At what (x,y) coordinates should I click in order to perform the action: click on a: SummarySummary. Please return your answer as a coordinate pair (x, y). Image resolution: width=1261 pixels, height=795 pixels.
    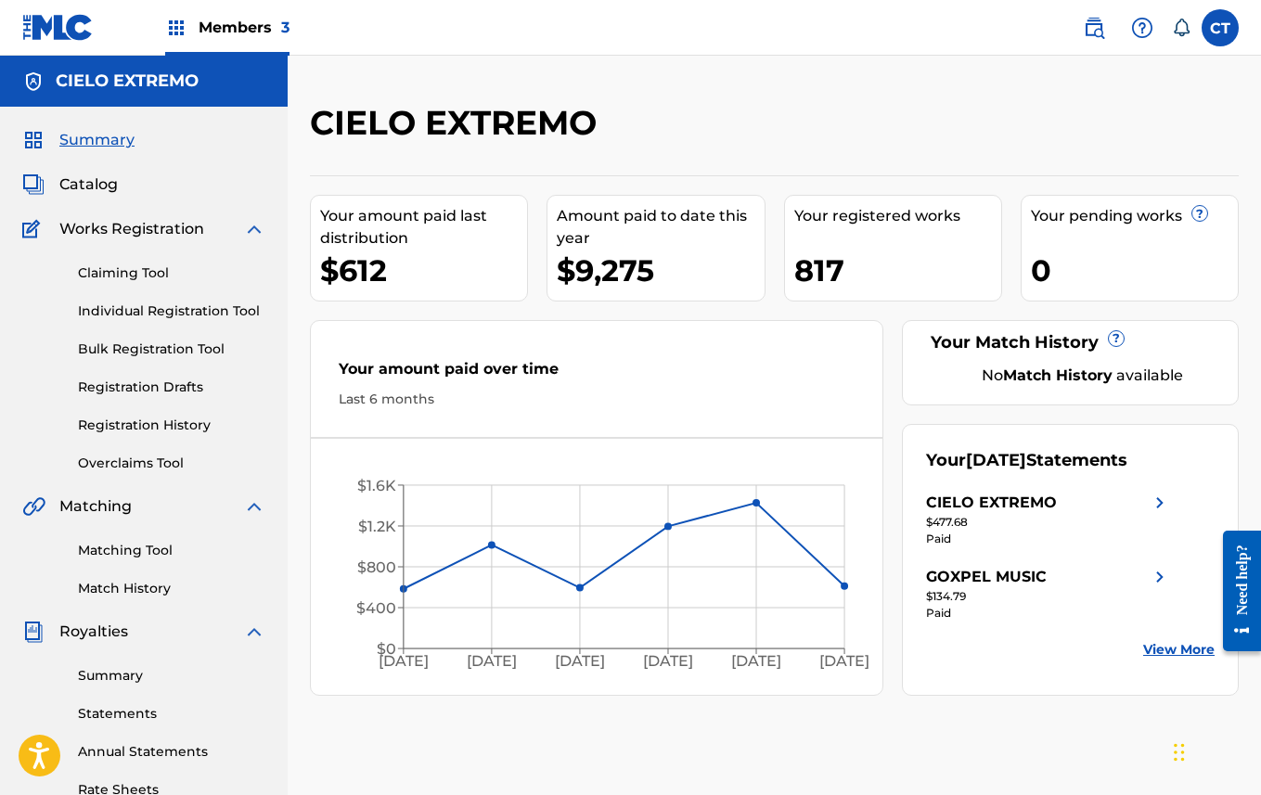
    Looking at the image, I should click on (78, 140).